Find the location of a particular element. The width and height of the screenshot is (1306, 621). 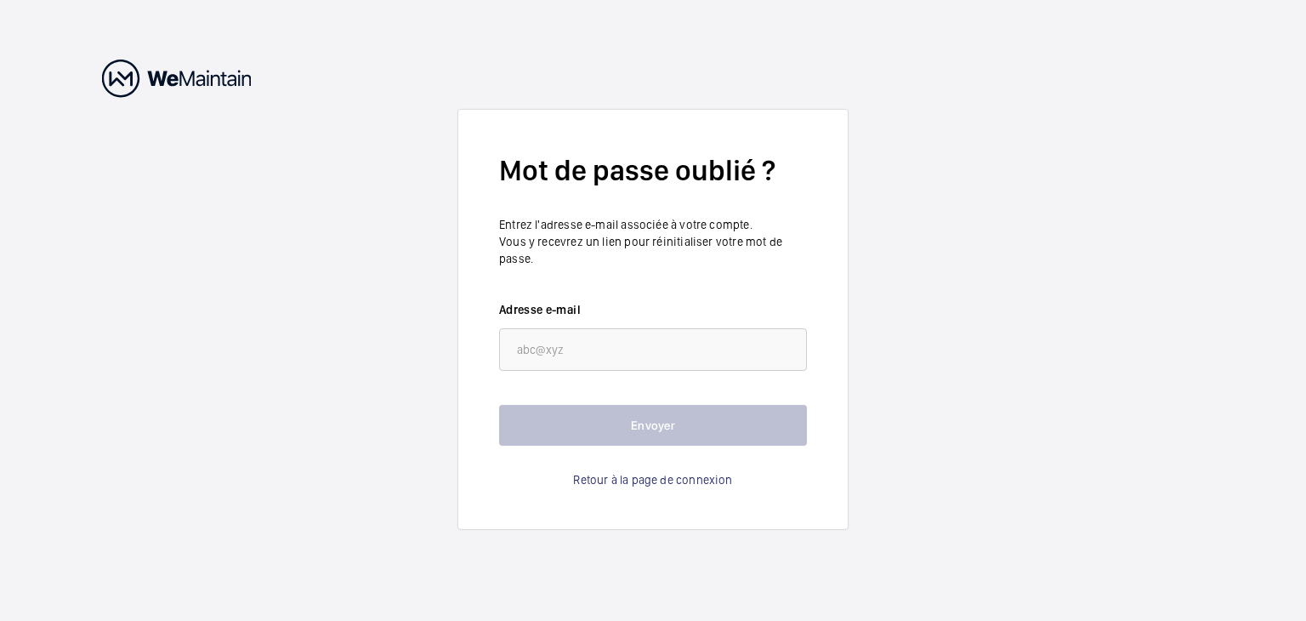

p: Entrez l'adresse e-mail associée à votre compte. Vous y recevrez un lien pour réinitialiser votre... is located at coordinates (653, 242).